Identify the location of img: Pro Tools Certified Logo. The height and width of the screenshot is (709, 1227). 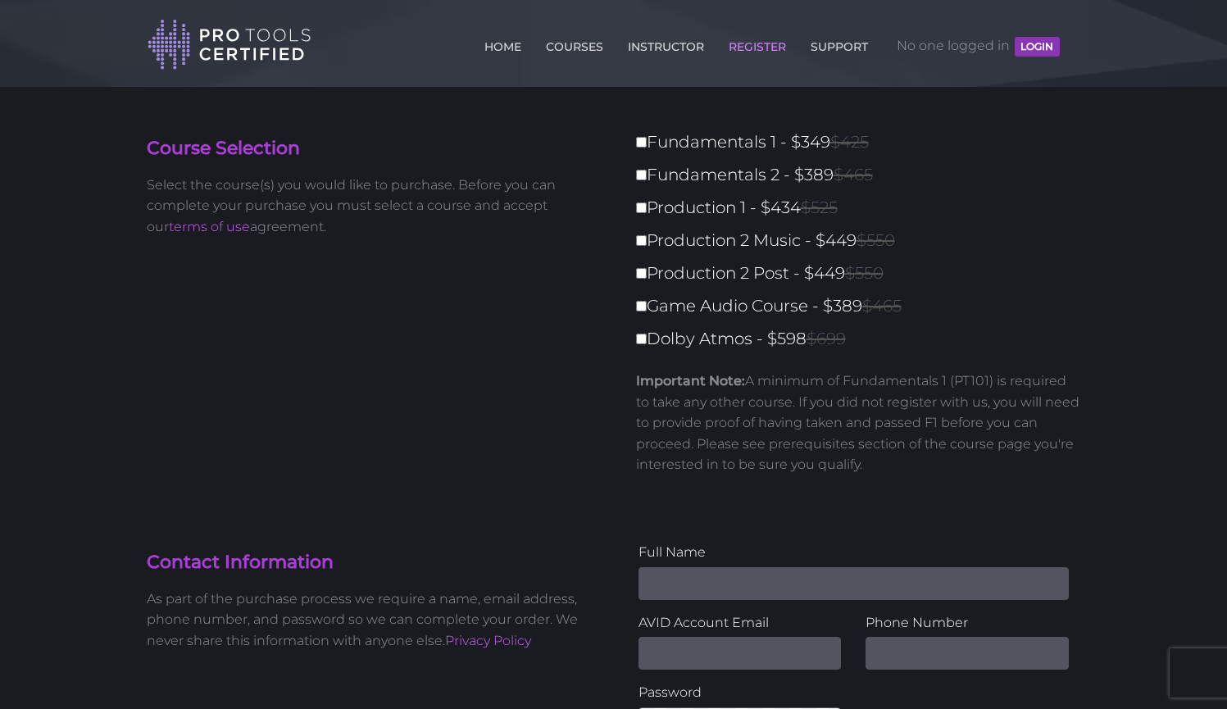
(230, 44).